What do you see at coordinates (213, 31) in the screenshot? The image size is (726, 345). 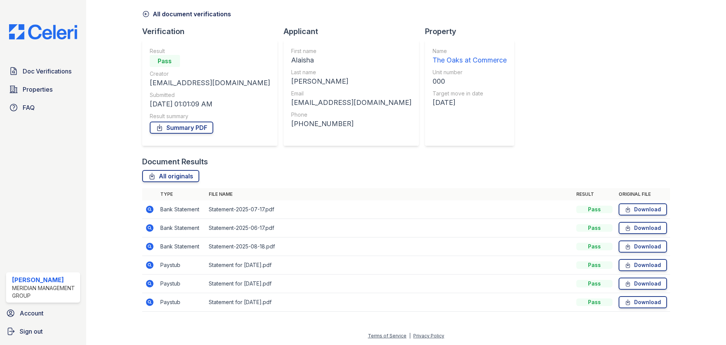 I see `div: Verification` at bounding box center [213, 31].